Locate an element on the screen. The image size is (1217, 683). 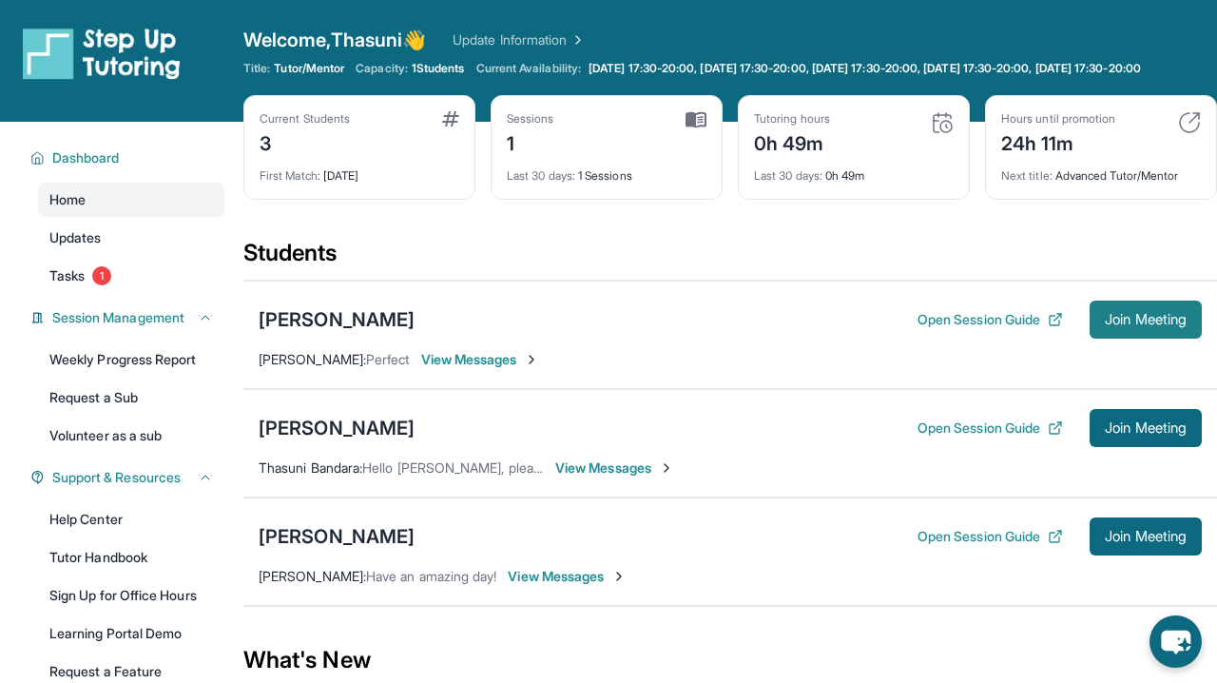
button: Dashboard is located at coordinates (128, 158).